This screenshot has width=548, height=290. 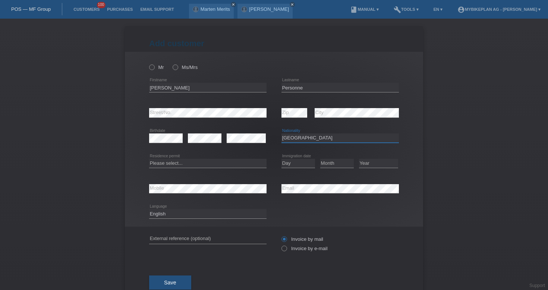 I want to click on i: account_circle, so click(x=462, y=10).